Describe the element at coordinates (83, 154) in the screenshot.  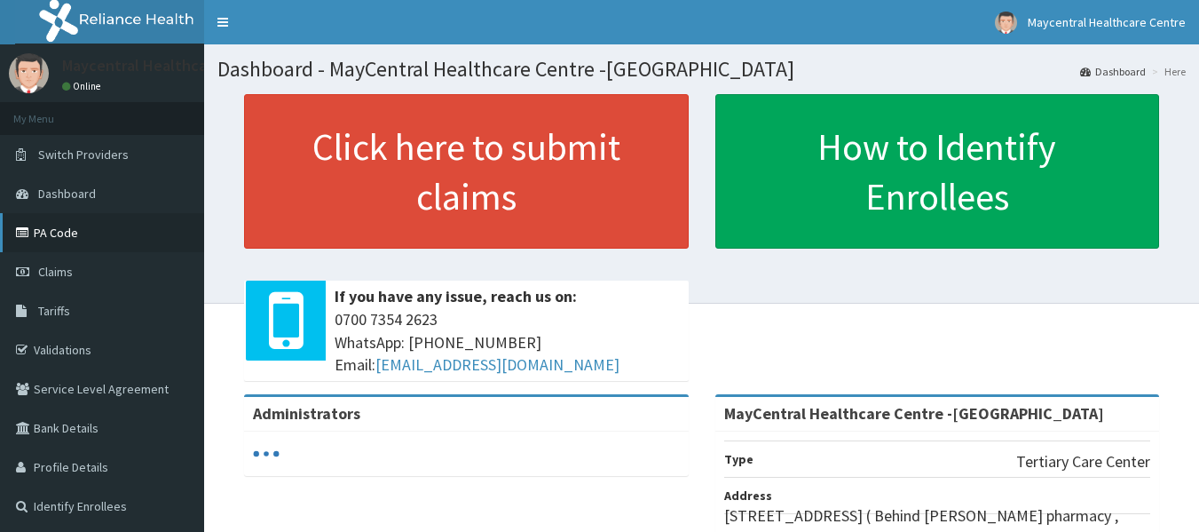
I see `span: Switch Providers` at that location.